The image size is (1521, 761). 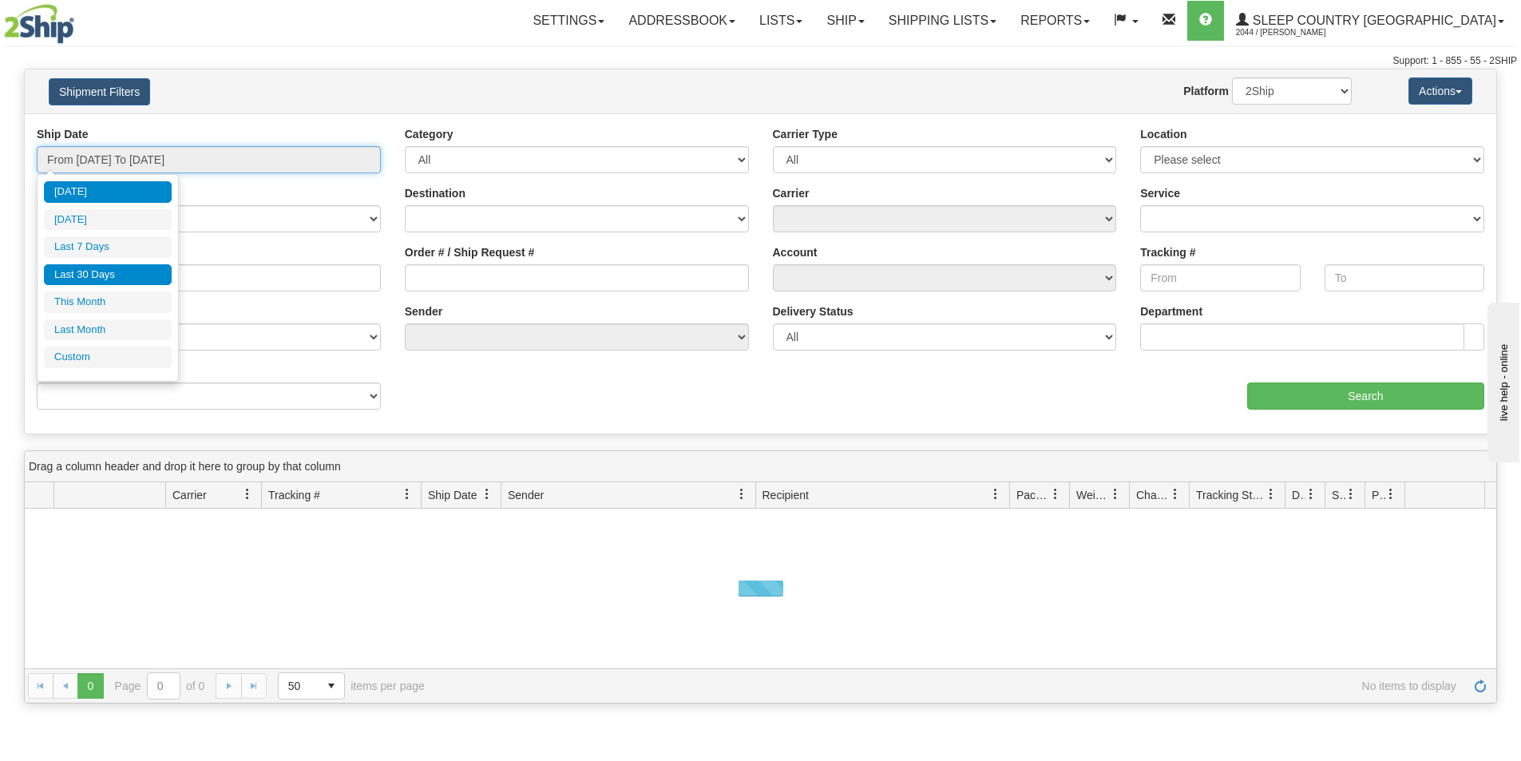 I want to click on span: Charge, so click(x=1153, y=495).